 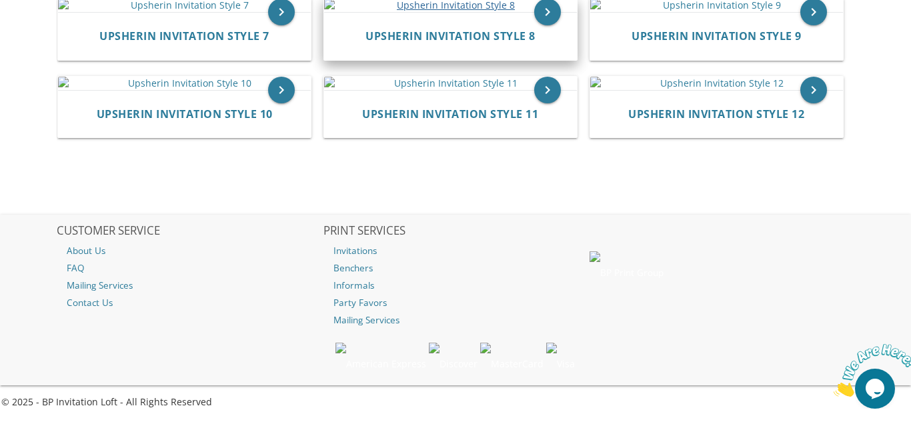 I want to click on img: American Express, so click(x=381, y=364).